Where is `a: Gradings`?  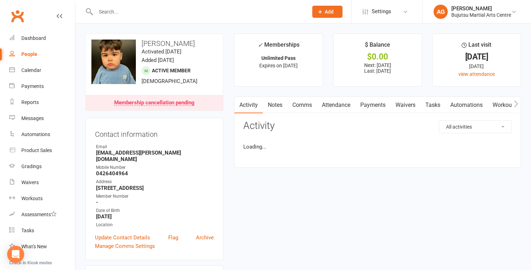 a: Gradings is located at coordinates (42, 166).